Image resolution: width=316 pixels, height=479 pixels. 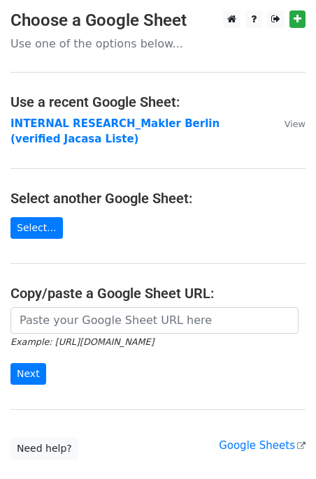 What do you see at coordinates (44, 448) in the screenshot?
I see `a: Need help?` at bounding box center [44, 448].